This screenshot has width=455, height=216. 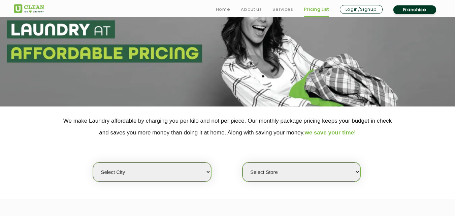 I want to click on a: Pricing List, so click(x=316, y=9).